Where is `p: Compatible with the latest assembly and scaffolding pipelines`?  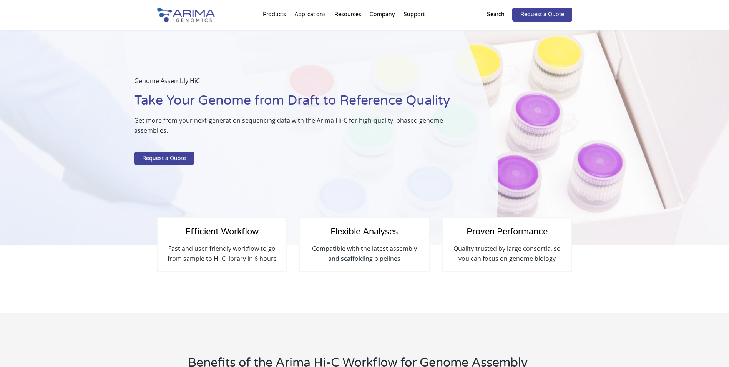 p: Compatible with the latest assembly and scaffolding pipelines is located at coordinates (364, 253).